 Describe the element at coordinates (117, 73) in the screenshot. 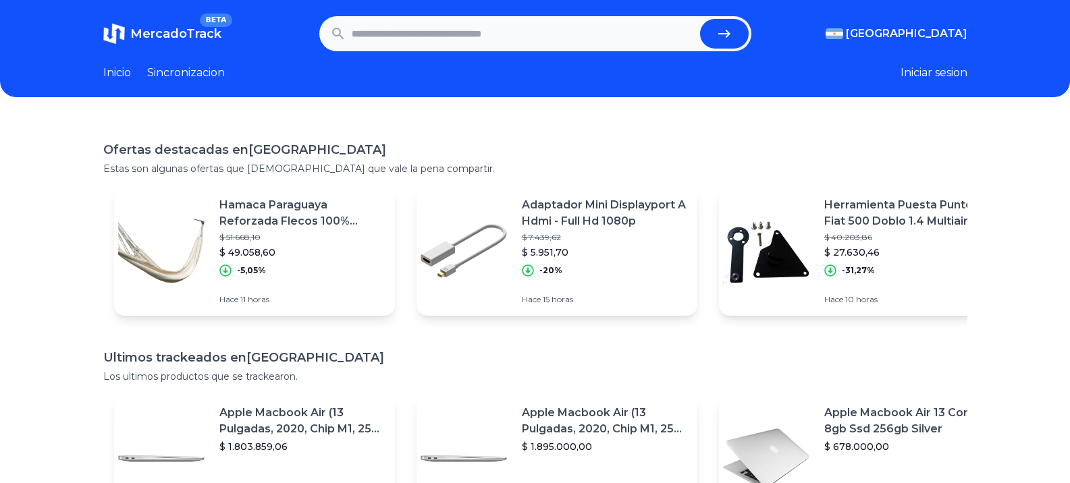

I see `a: Inicio` at that location.